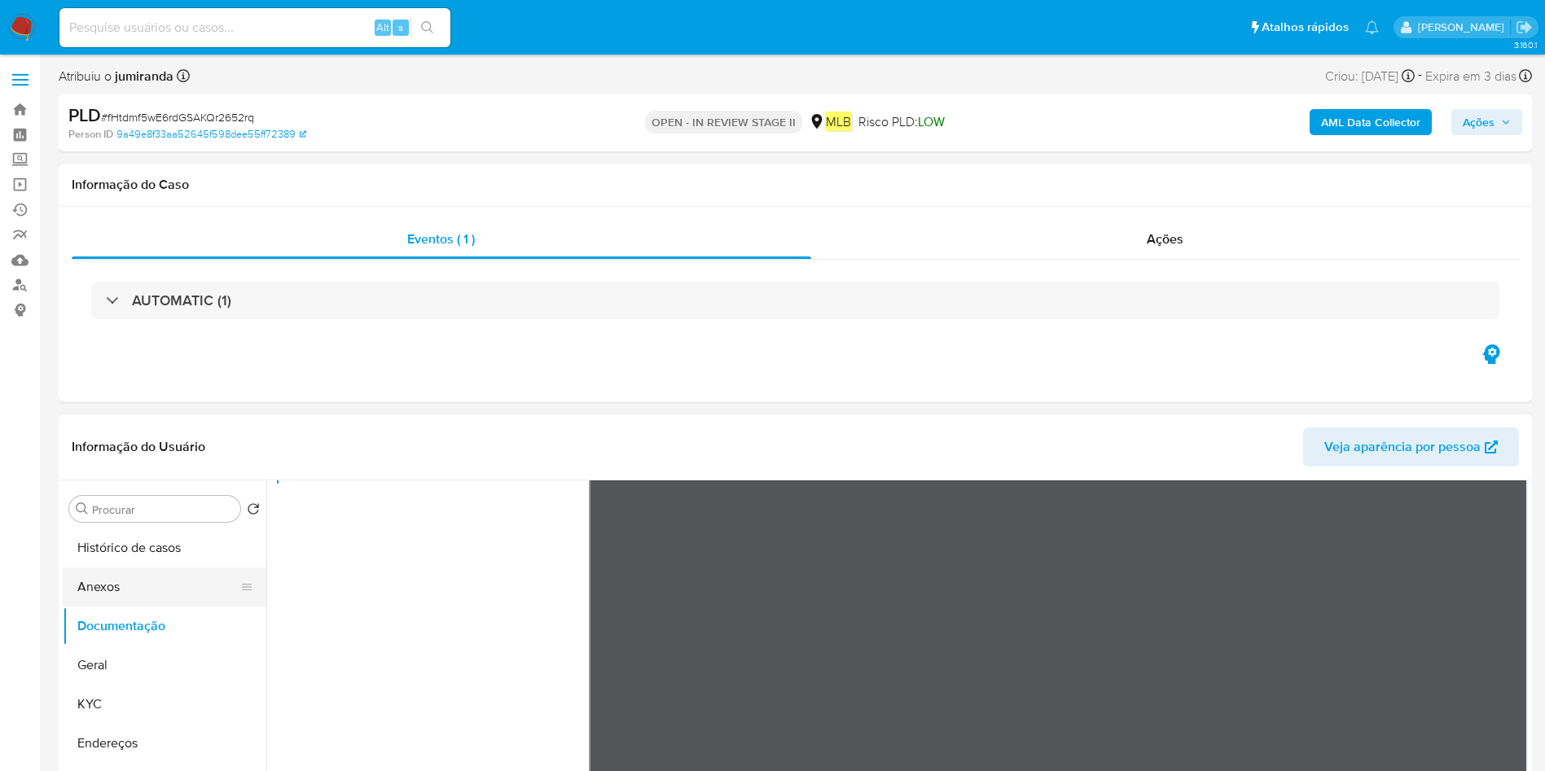  Describe the element at coordinates (165, 744) in the screenshot. I see `button: Endereços` at that location.